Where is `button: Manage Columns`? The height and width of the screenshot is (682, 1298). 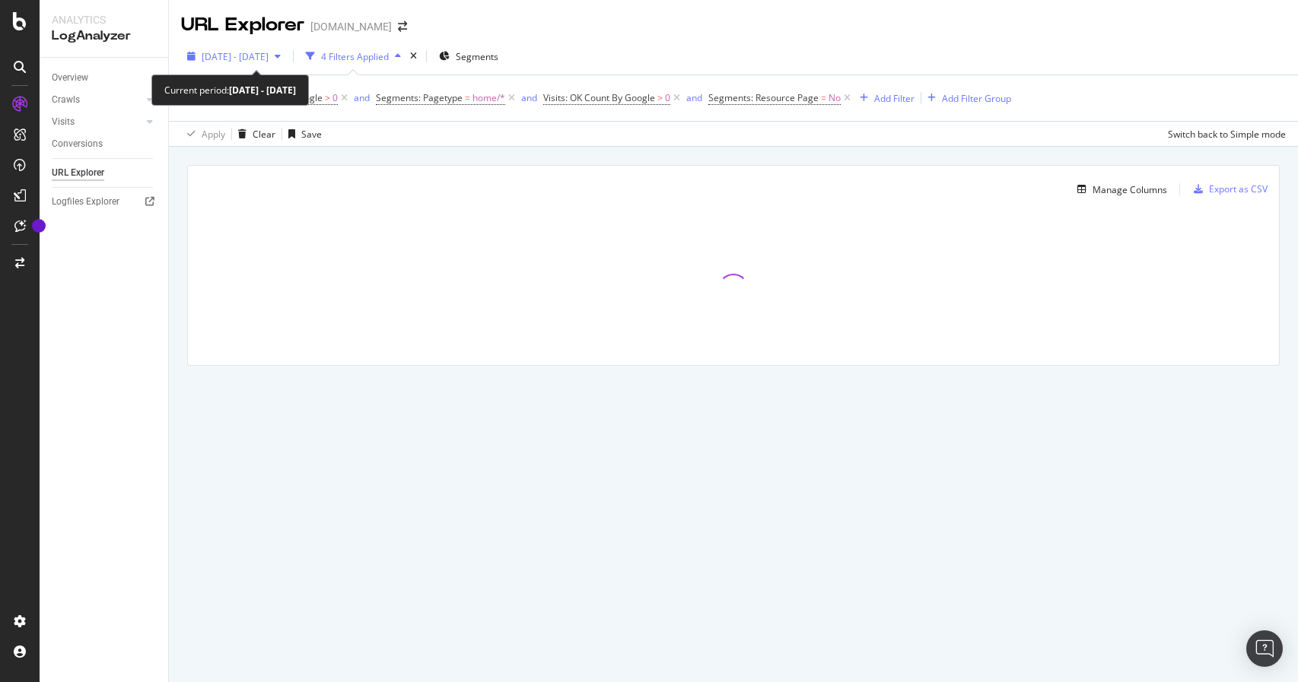 button: Manage Columns is located at coordinates (1119, 189).